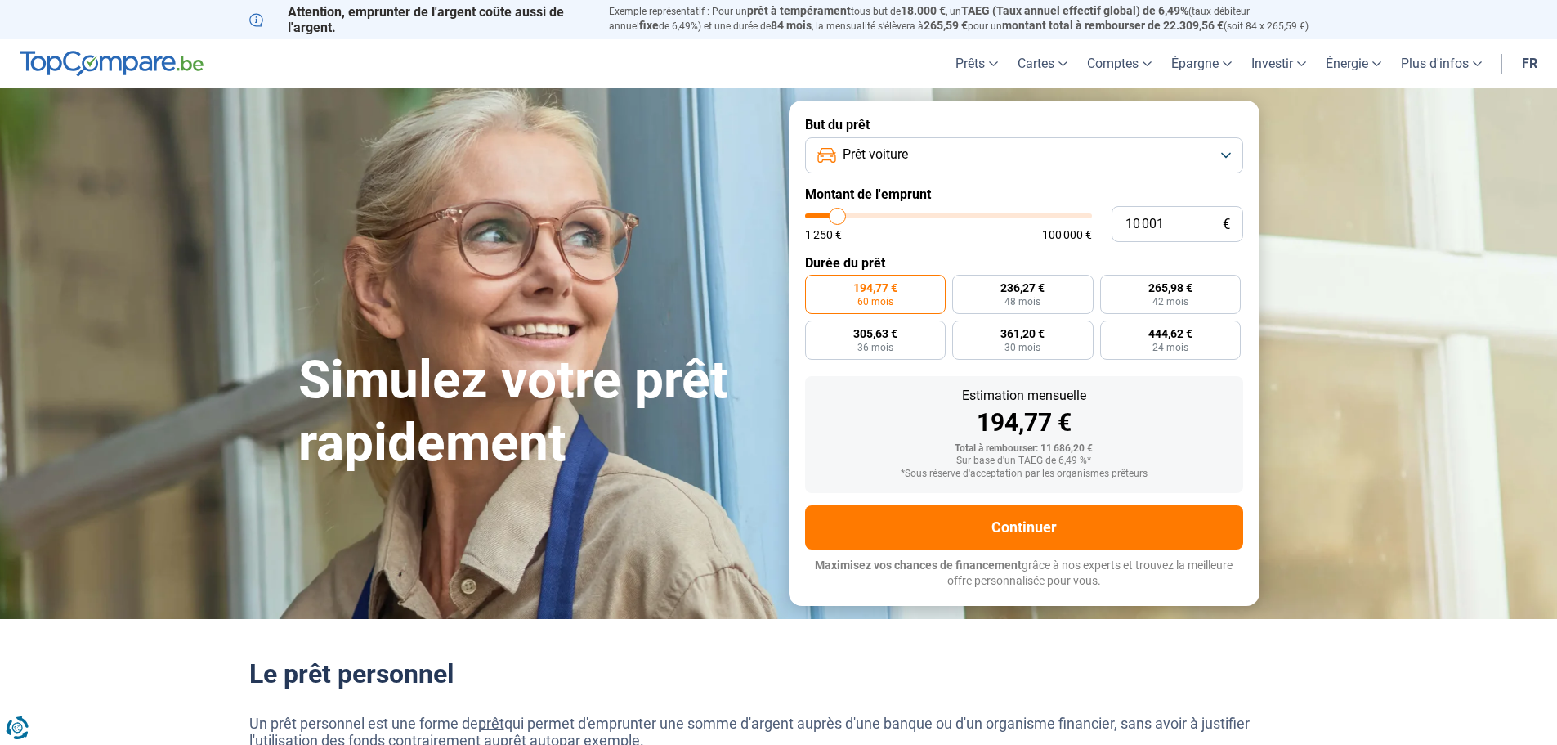 The image size is (1557, 745). What do you see at coordinates (111, 64) in the screenshot?
I see `img: TopCompare` at bounding box center [111, 64].